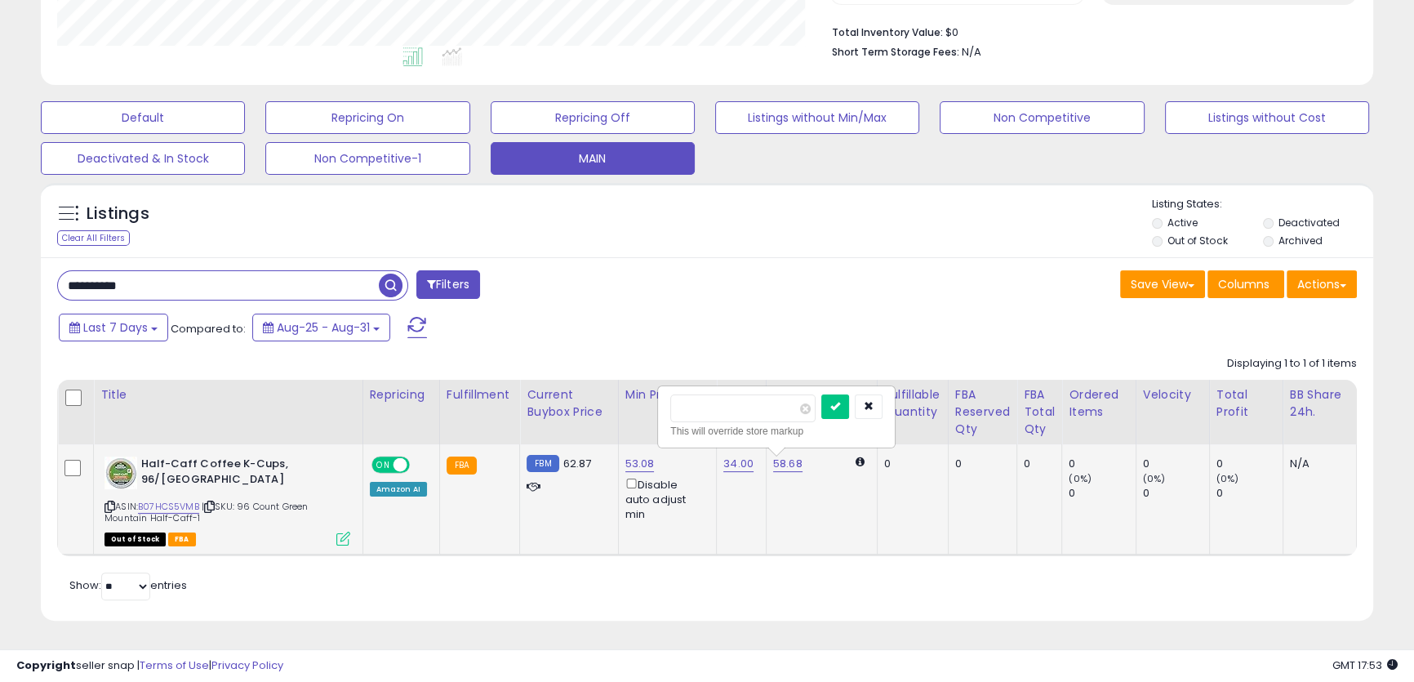  Describe the element at coordinates (247, 664) in the screenshot. I see `a: Privacy Policy` at that location.